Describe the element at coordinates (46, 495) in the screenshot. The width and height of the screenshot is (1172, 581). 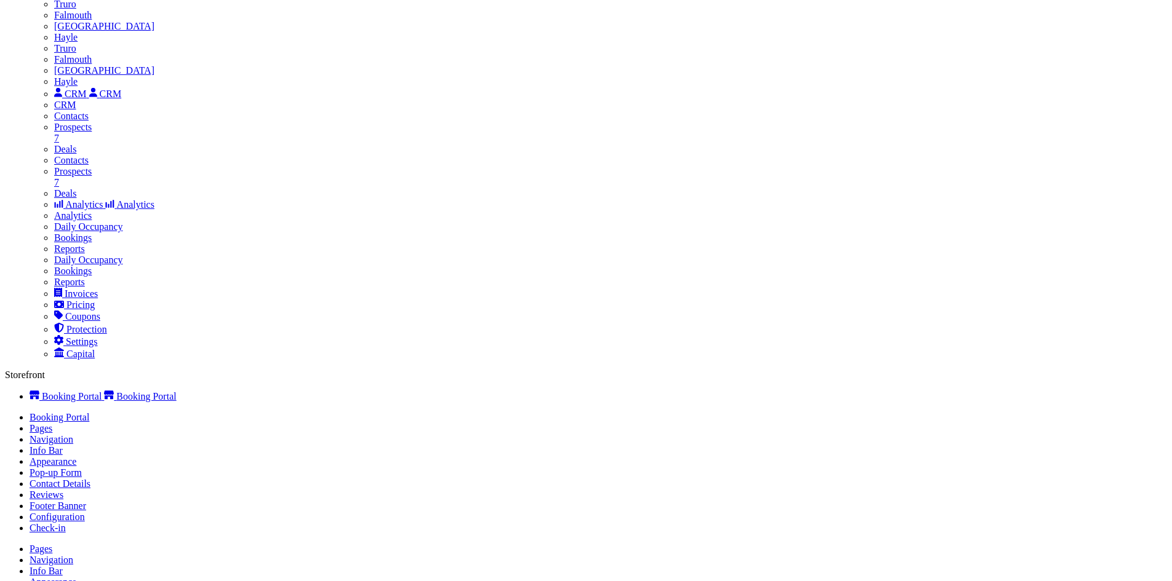
I see `a: Reviews` at that location.